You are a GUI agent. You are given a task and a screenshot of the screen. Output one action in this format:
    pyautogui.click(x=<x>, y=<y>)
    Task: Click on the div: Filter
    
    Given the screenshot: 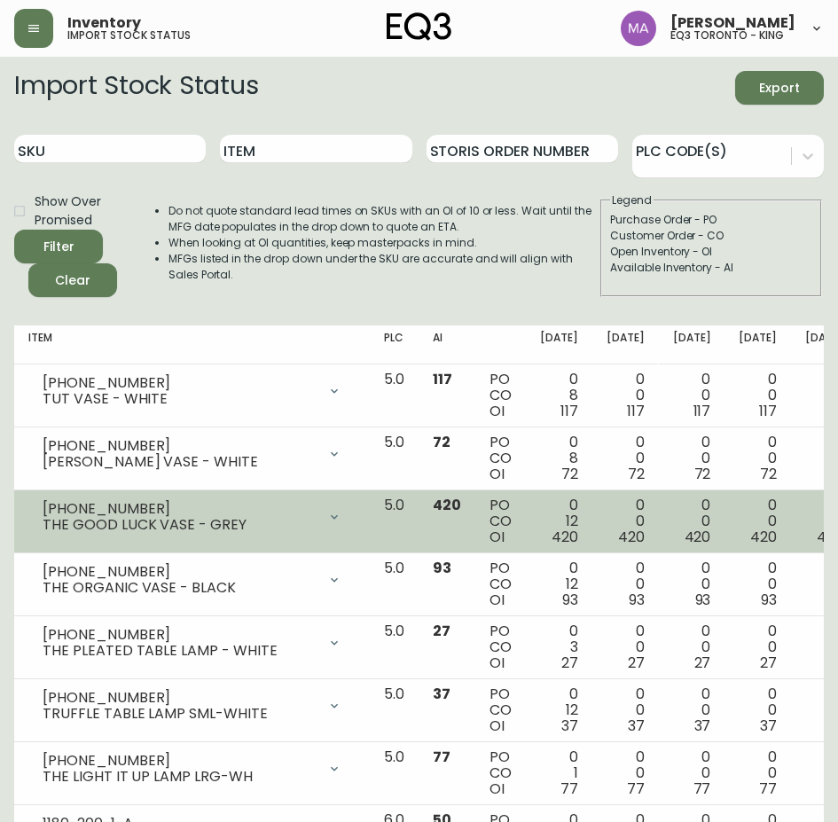 What is the action you would take?
    pyautogui.click(x=59, y=247)
    